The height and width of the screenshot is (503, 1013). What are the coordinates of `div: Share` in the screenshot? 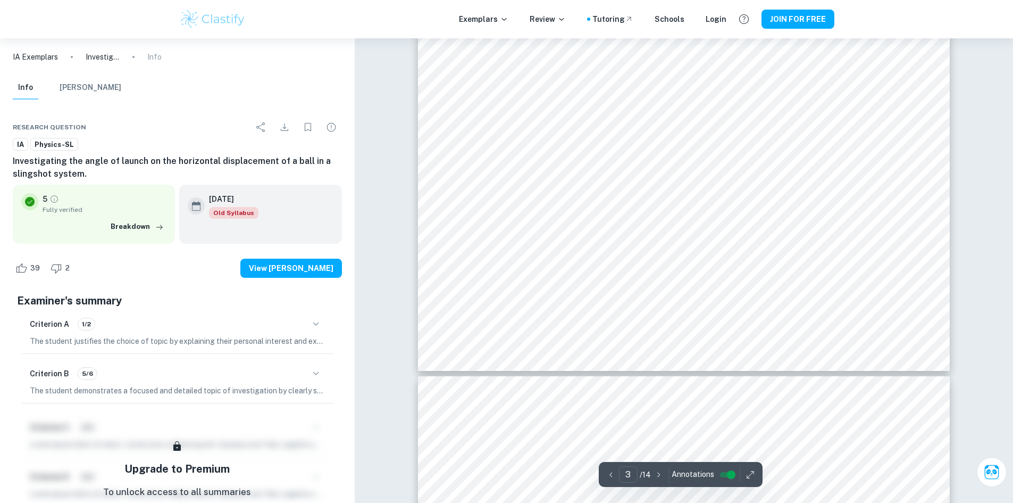 It's located at (261, 127).